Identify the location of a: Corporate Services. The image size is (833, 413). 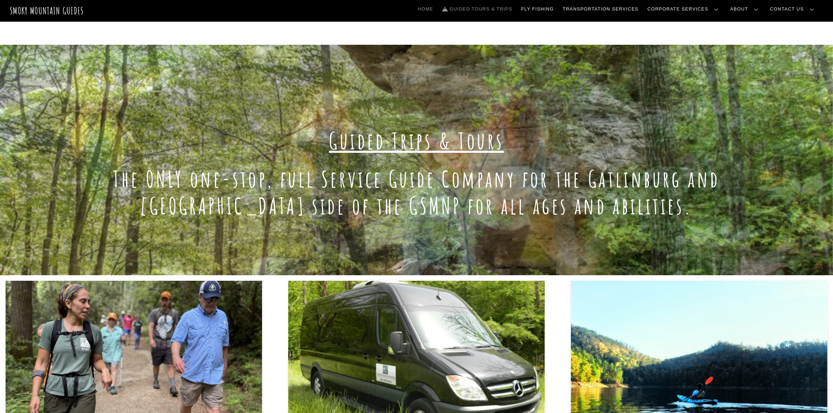
(684, 9).